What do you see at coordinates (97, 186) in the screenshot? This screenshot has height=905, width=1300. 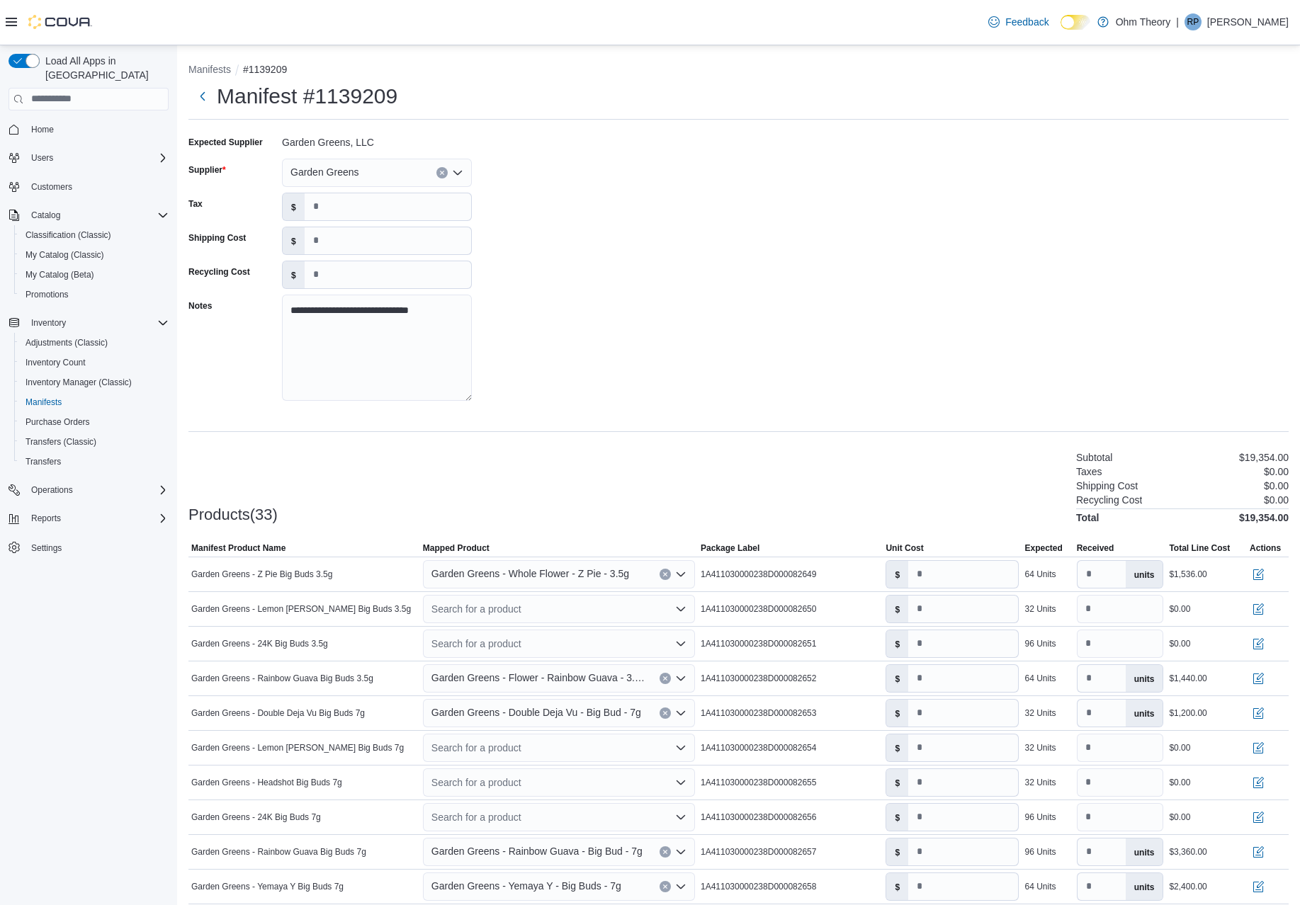 I see `span: Customers` at bounding box center [97, 186].